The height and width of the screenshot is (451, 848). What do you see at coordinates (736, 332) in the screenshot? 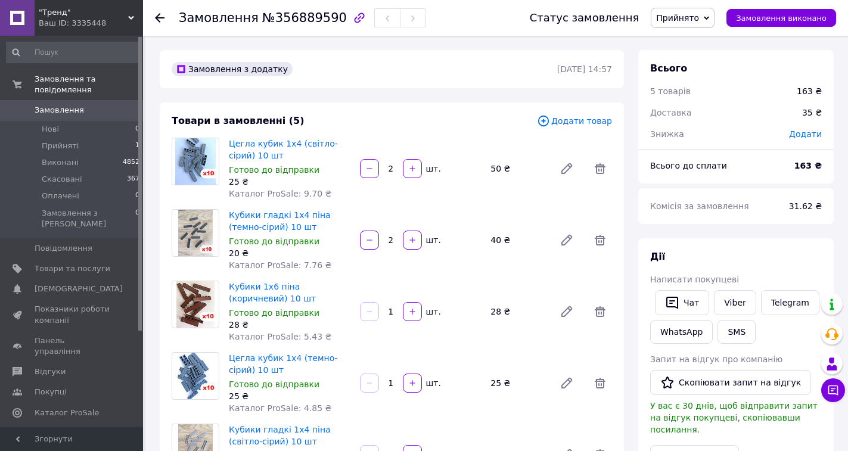
I see `button: SMS` at bounding box center [736, 332].